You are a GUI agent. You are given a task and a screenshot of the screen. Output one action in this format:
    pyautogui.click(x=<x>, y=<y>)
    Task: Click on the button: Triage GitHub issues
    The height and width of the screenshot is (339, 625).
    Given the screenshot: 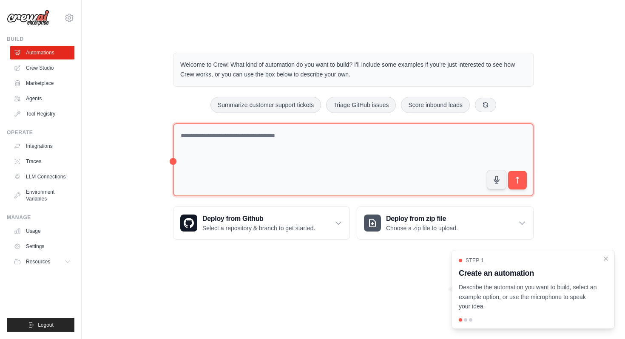 What is the action you would take?
    pyautogui.click(x=361, y=105)
    